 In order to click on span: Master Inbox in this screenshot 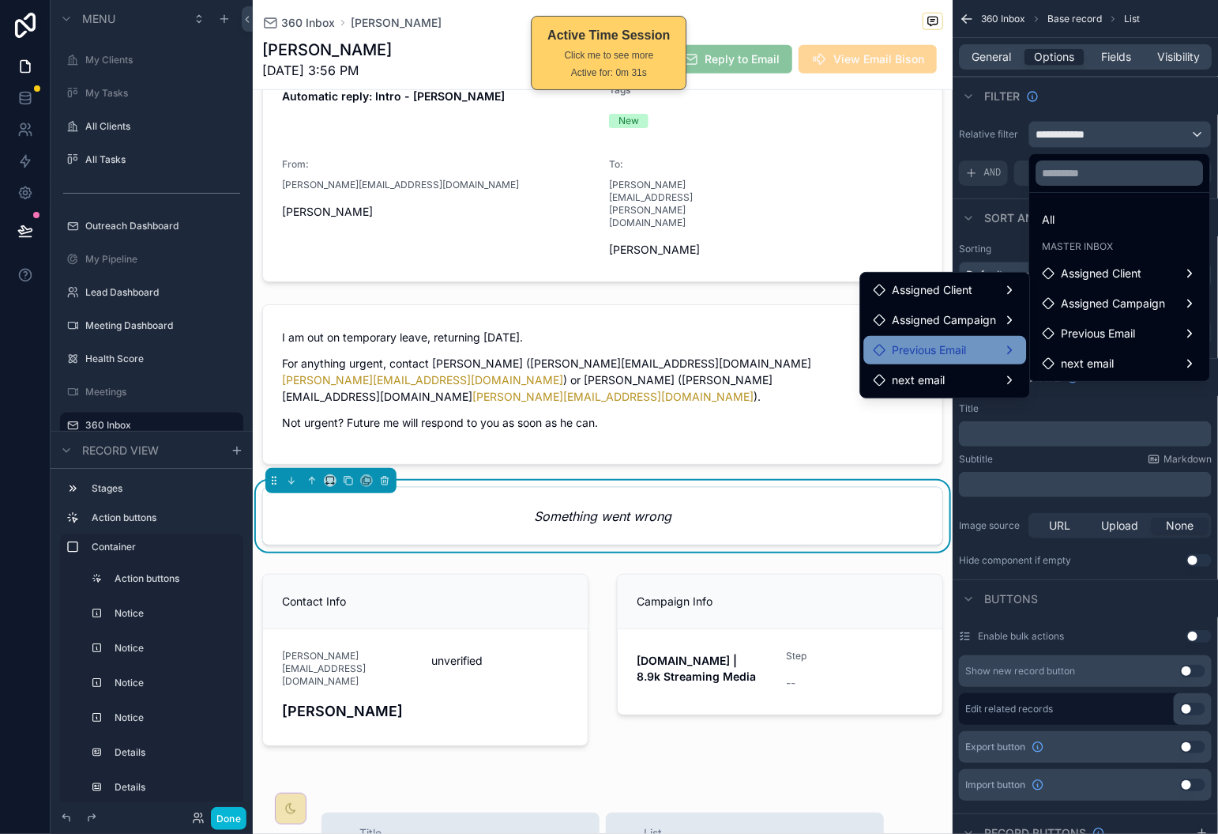, I will do `click(1078, 247)`.